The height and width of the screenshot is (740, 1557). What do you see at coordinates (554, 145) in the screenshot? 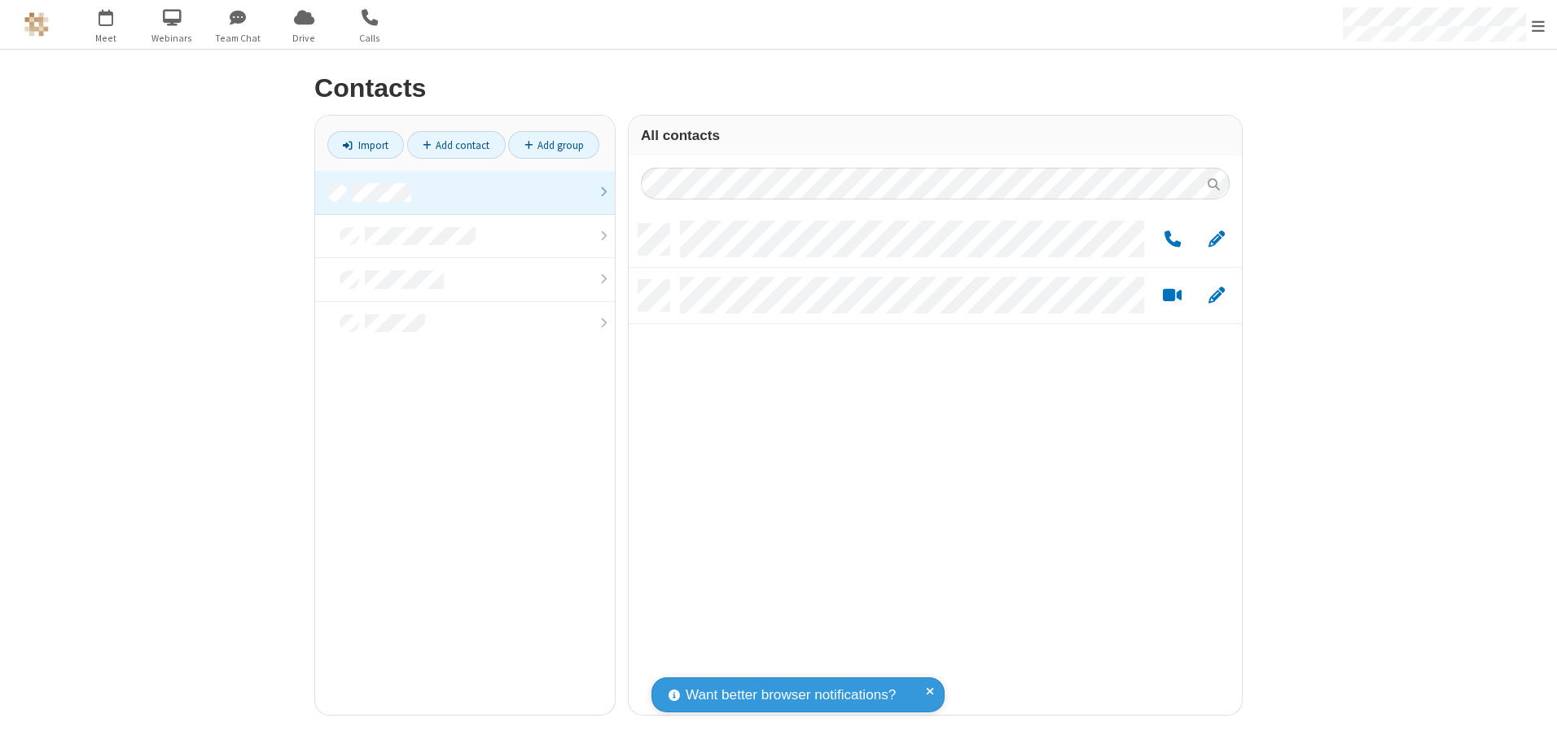
I see `a: Add group` at bounding box center [554, 145].